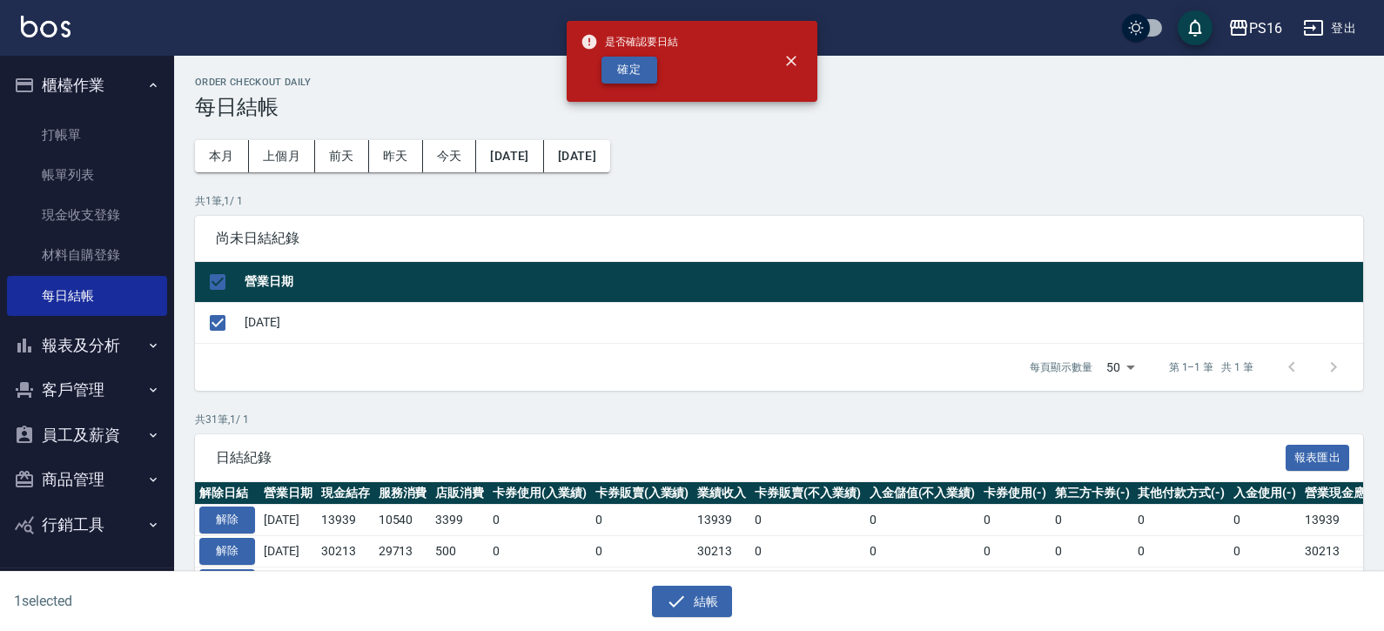  What do you see at coordinates (1341, 493) in the screenshot?
I see `th: 營業現金應收` at bounding box center [1341, 493].